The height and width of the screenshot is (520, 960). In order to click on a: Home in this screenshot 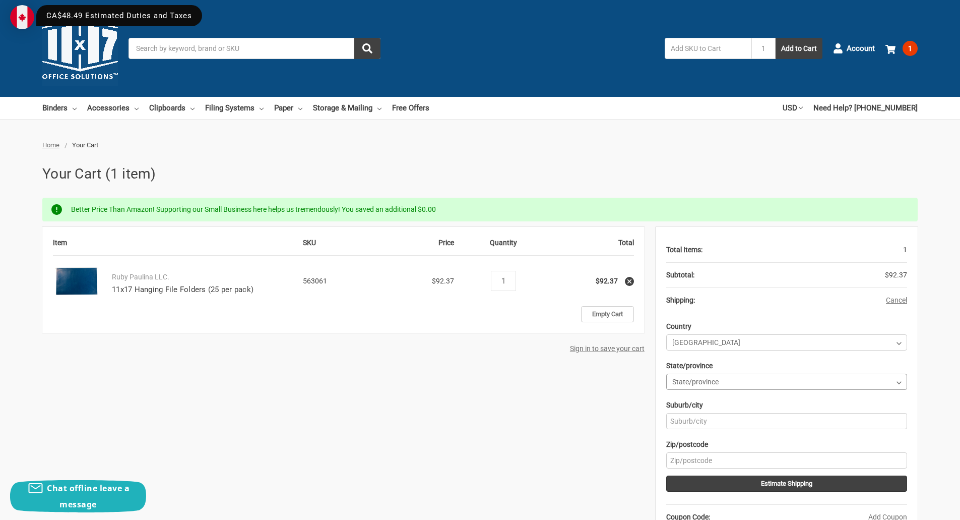, I will do `click(51, 145)`.